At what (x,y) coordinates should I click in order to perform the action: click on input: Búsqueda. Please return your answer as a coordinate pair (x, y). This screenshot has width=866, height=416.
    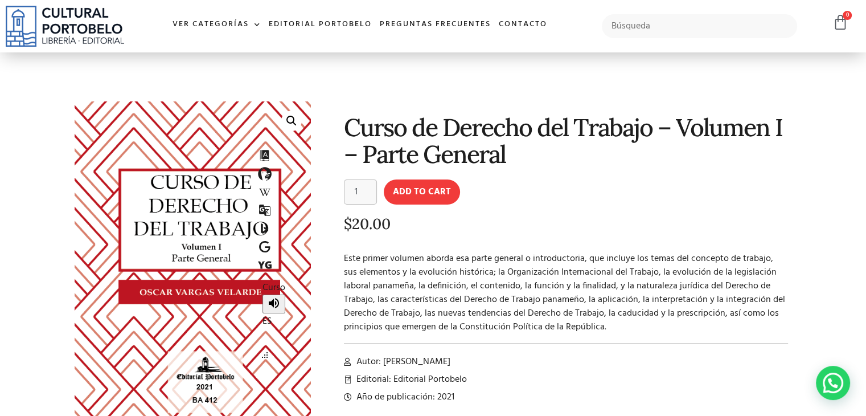
    Looking at the image, I should click on (700, 26).